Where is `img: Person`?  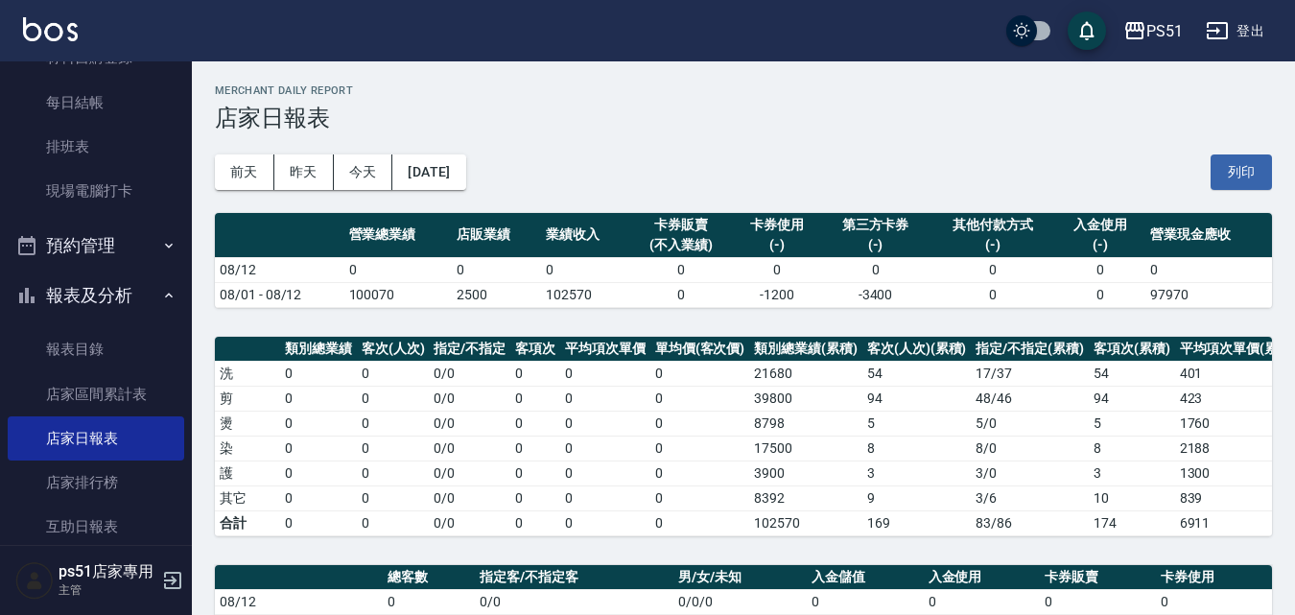
img: Person is located at coordinates (35, 580).